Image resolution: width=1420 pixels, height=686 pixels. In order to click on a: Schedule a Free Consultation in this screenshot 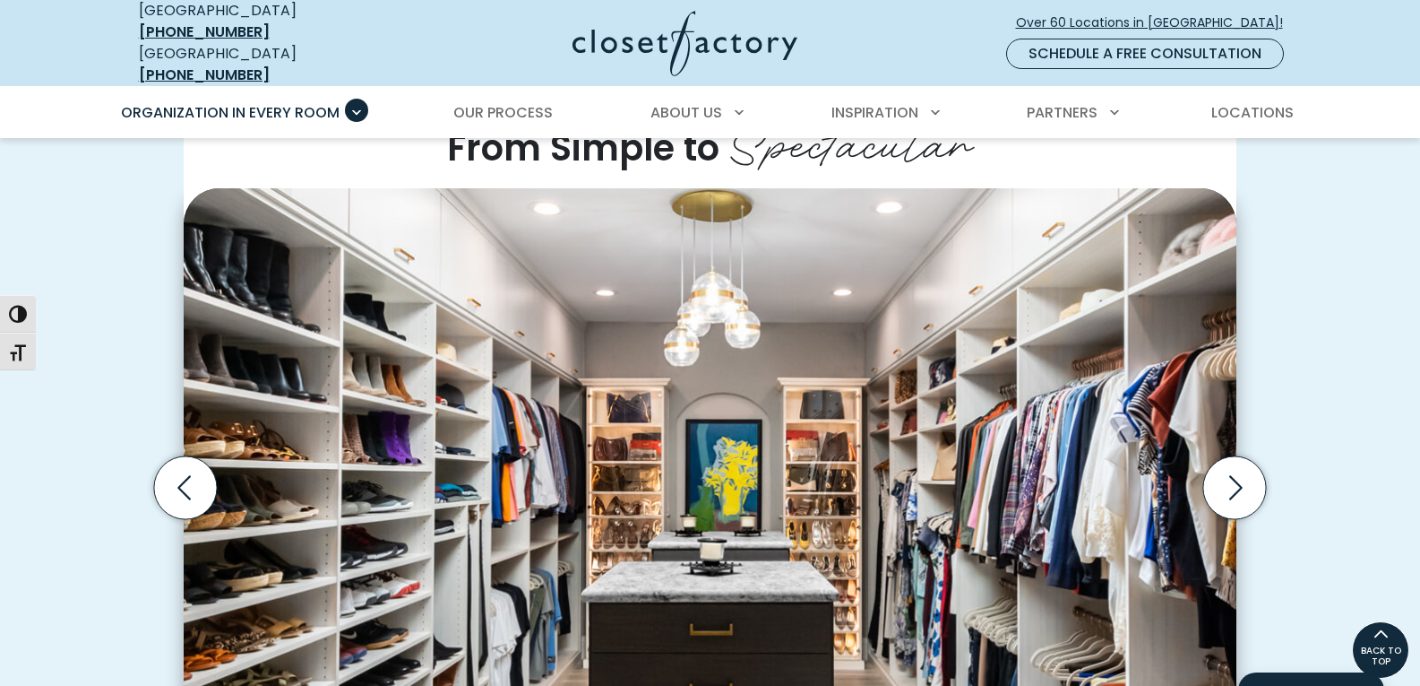, I will do `click(1145, 54)`.